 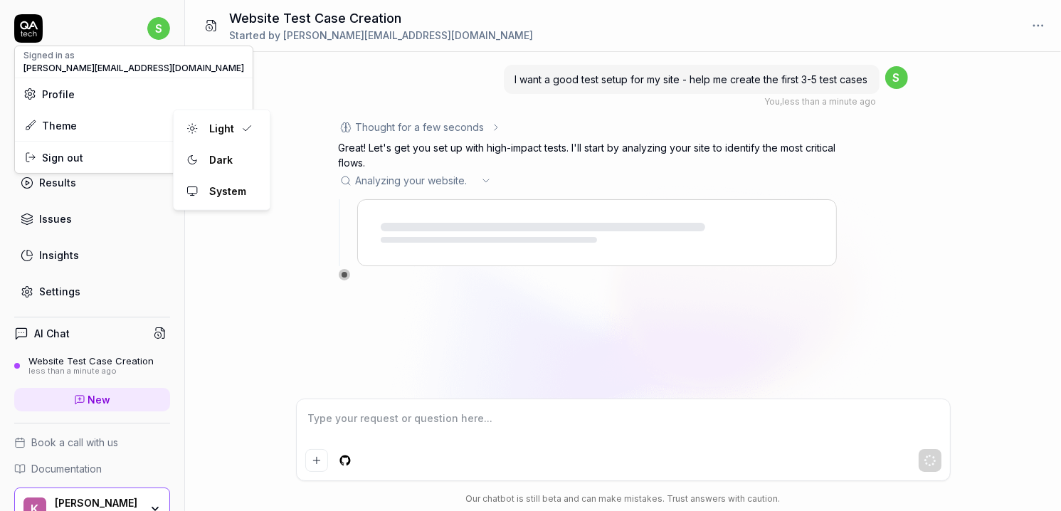 What do you see at coordinates (134, 94) in the screenshot?
I see `a: Profile` at bounding box center [134, 94].